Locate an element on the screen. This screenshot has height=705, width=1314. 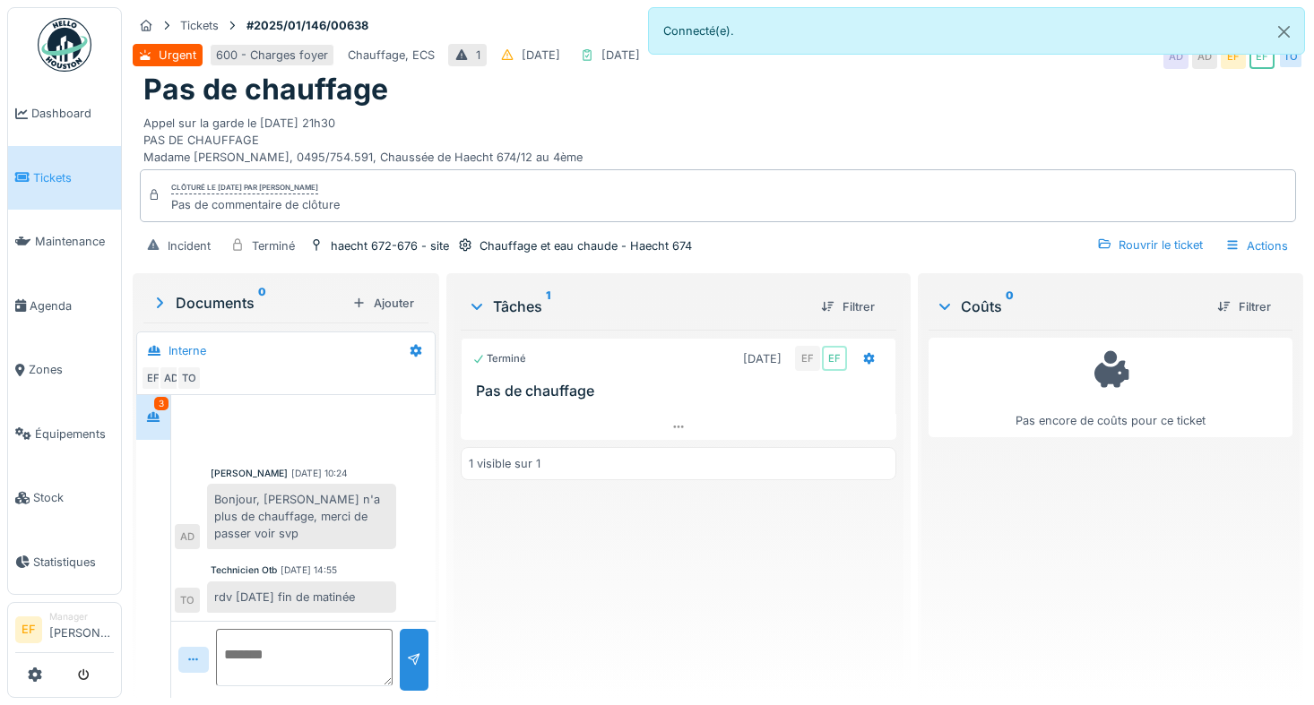
div: Pas de commentaire de clôture is located at coordinates (255, 204).